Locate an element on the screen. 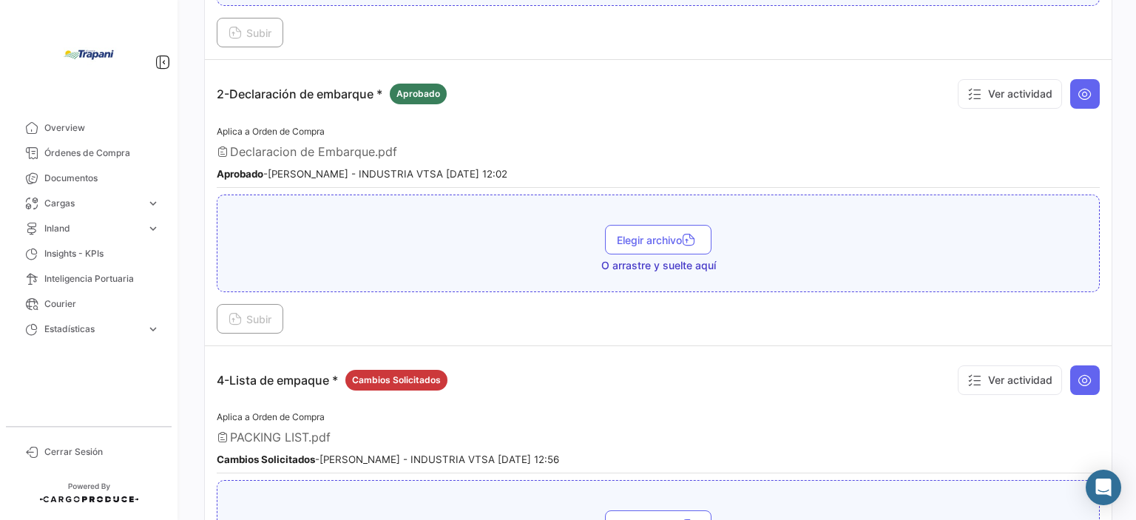 This screenshot has width=1136, height=520. span: Documentos is located at coordinates (102, 178).